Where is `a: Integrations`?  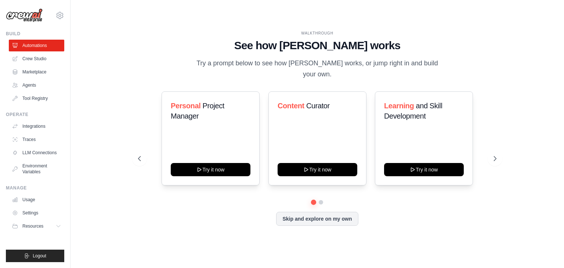 a: Integrations is located at coordinates (36, 126).